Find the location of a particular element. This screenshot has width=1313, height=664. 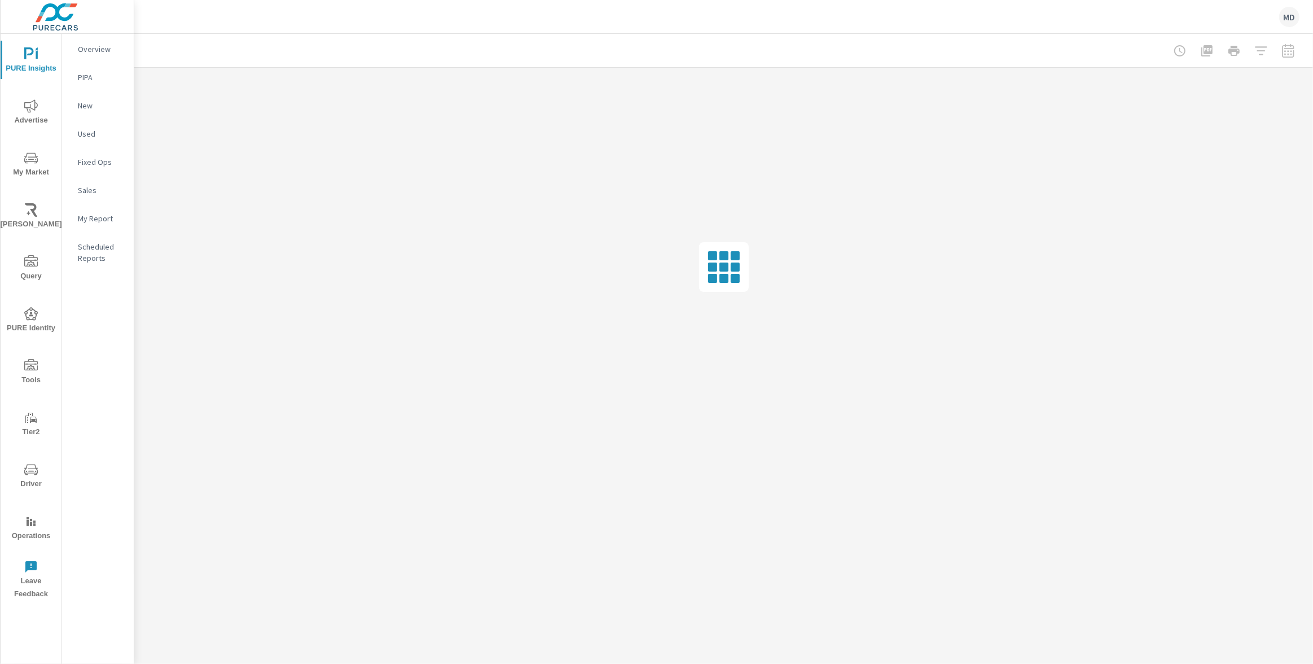

span: Tier2 is located at coordinates (31, 424).